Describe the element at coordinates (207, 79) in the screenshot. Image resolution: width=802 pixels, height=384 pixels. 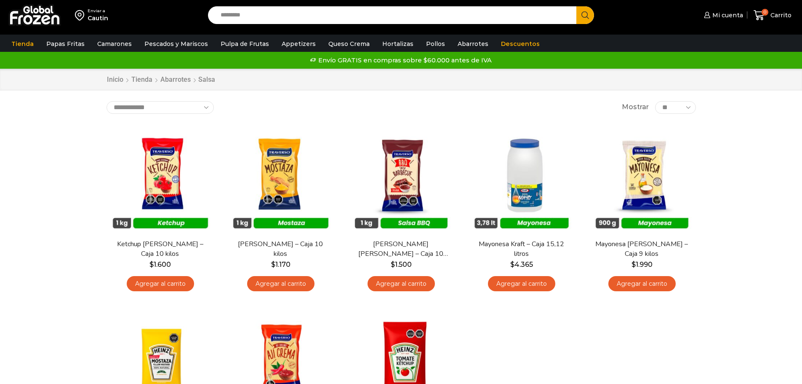
I see `h1: Salsa` at that location.